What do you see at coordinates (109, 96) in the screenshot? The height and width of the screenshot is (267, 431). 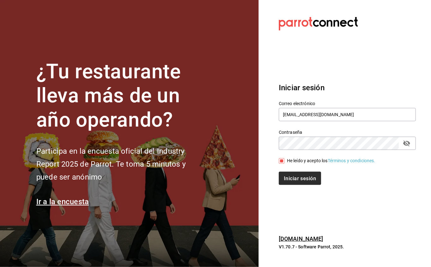 I see `font: ¿Tu restaurante lleva más de un año operando?` at bounding box center [109, 96].